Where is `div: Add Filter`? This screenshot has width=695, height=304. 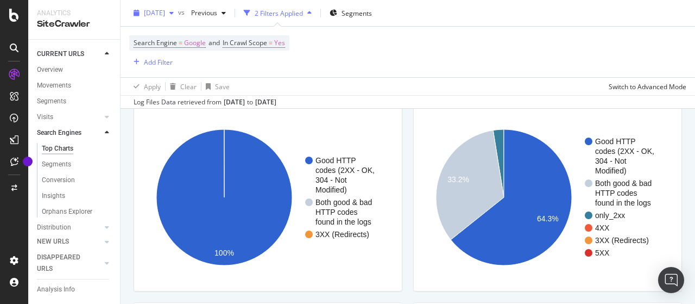
div: Add Filter is located at coordinates (158, 61).